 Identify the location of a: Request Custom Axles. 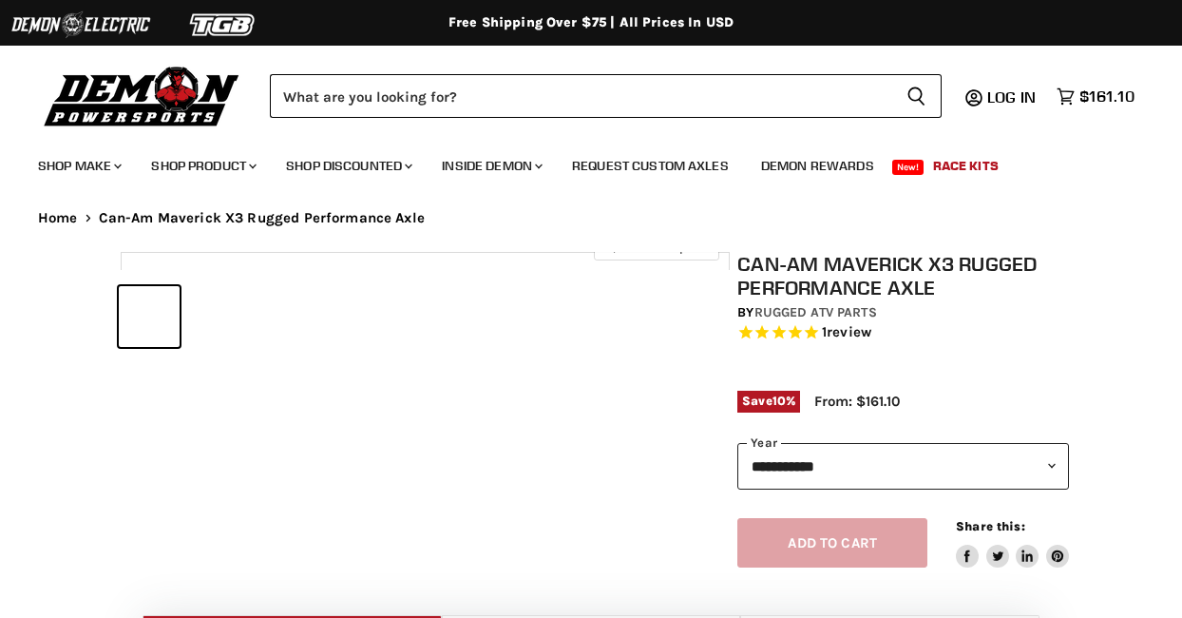
(650, 165).